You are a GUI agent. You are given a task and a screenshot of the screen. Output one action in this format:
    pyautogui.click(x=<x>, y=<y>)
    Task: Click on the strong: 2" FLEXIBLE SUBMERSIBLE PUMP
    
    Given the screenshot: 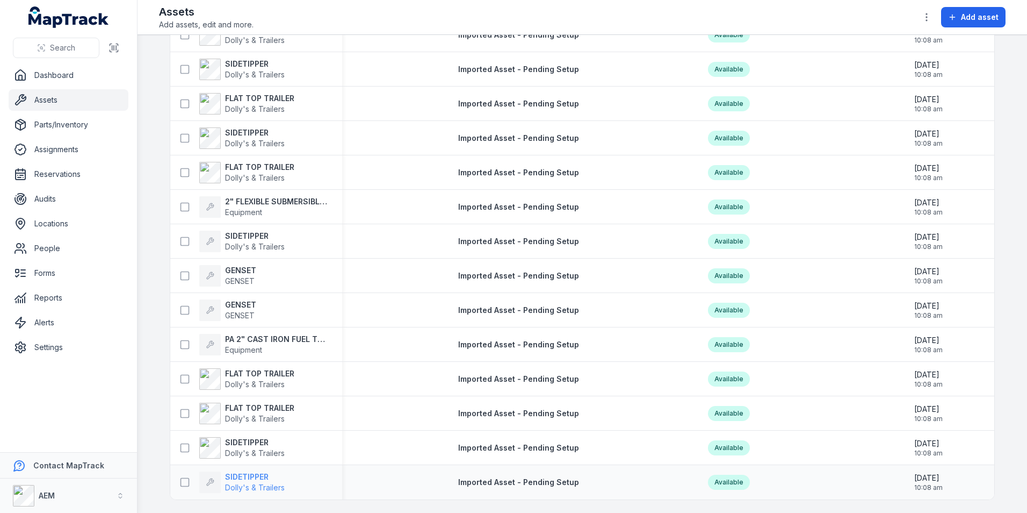 What is the action you would take?
    pyautogui.click(x=277, y=202)
    